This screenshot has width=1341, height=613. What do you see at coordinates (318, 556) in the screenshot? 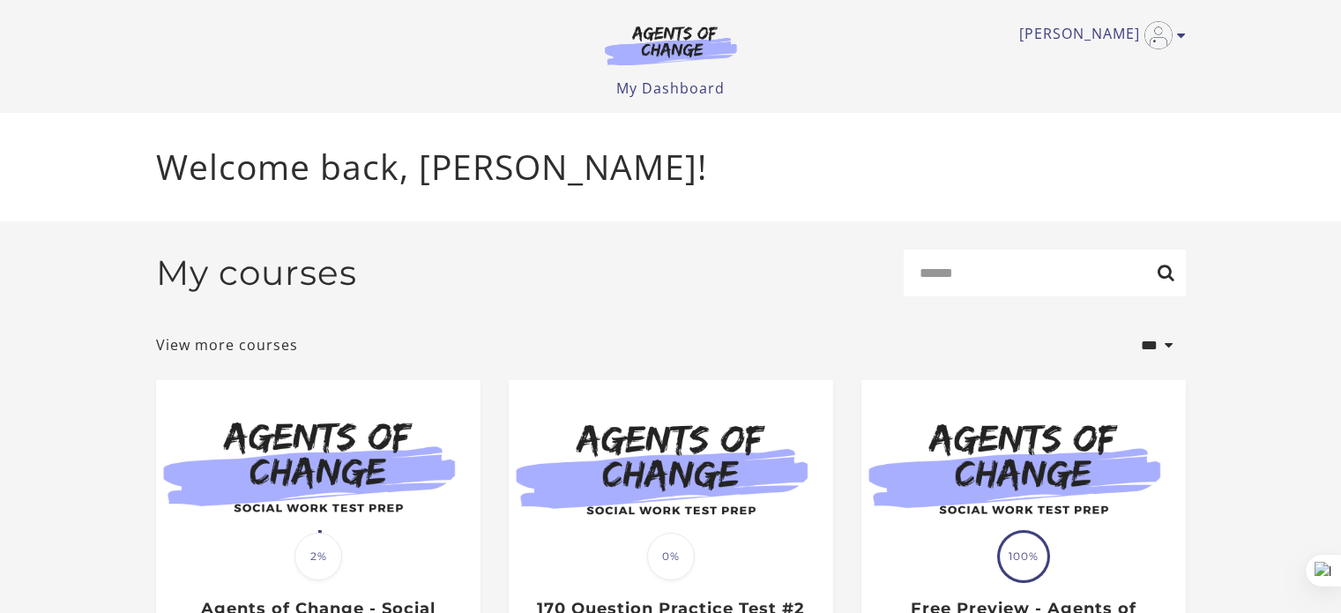
I see `span: 2%` at bounding box center [318, 556].